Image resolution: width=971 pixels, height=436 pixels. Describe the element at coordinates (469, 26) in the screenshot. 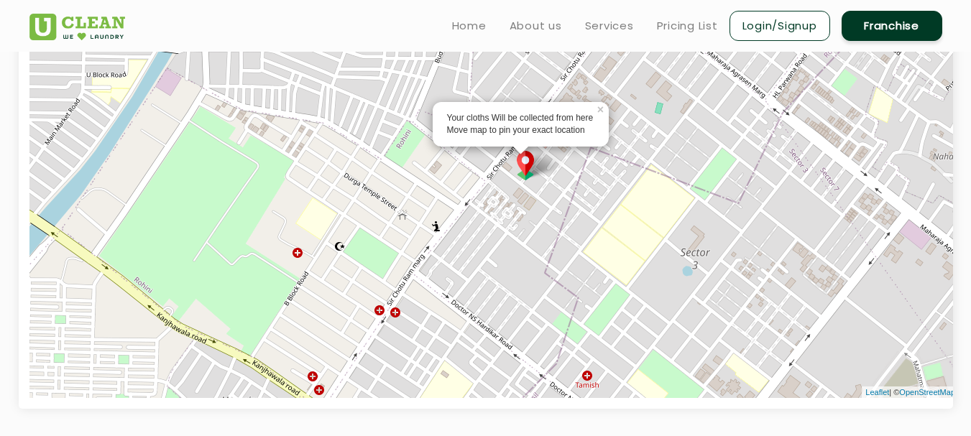

I see `a: Home` at that location.